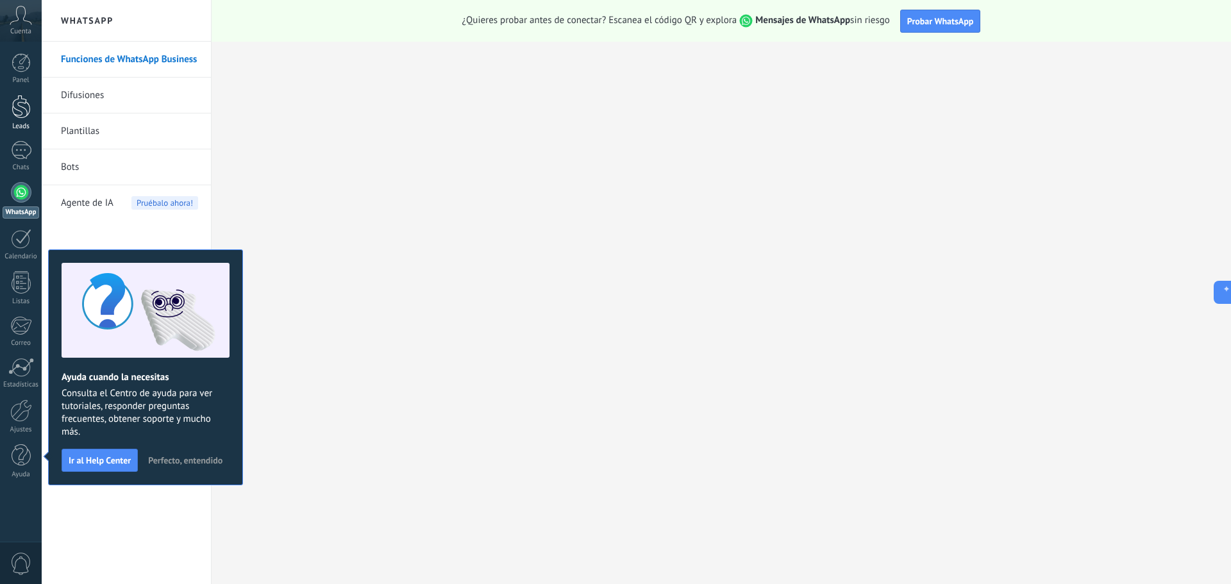  I want to click on span: Probar WhatsApp, so click(940, 21).